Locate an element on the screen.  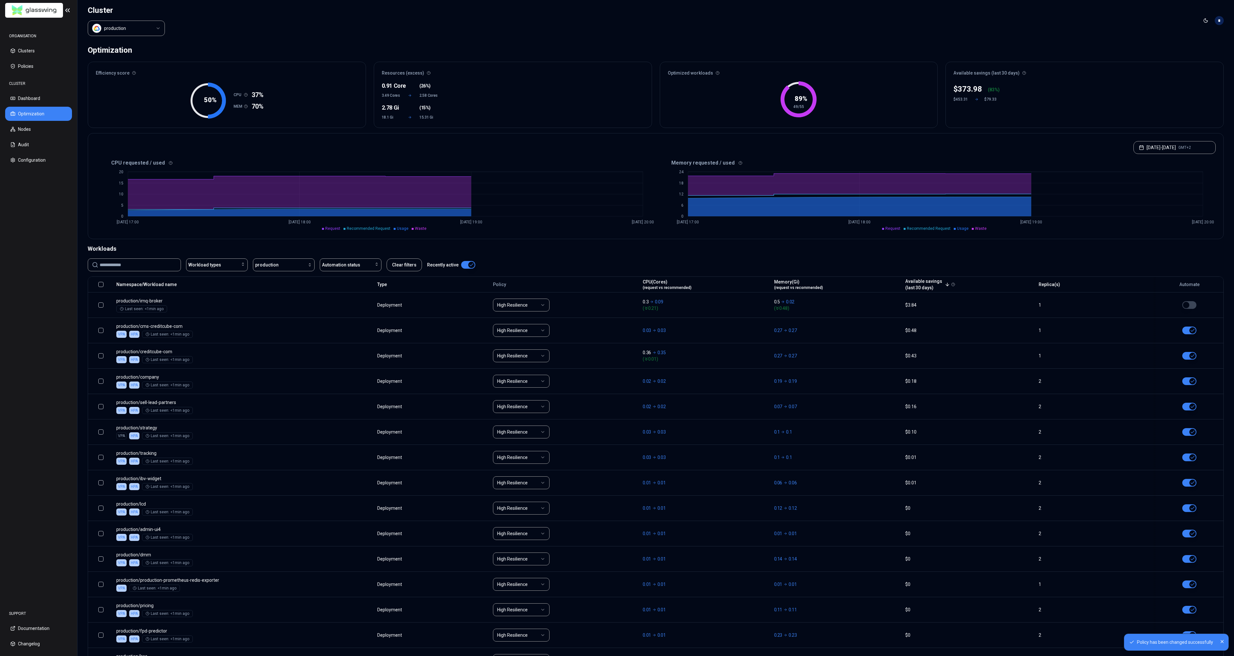
button: Replica(s) is located at coordinates (1049, 284).